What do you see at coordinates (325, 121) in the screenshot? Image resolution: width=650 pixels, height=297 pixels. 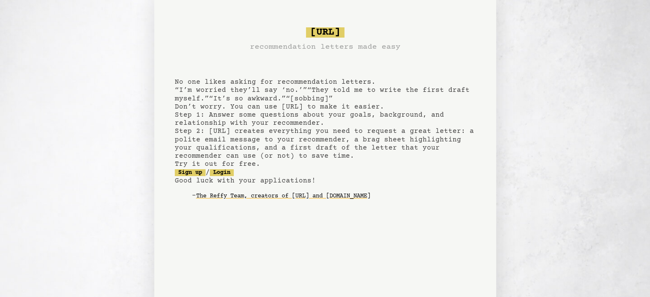 I see `pre: No one likes asking for recommendation letters. “I’m worried they’ll say ‘no.’” “They told me to ...` at bounding box center [325, 121].